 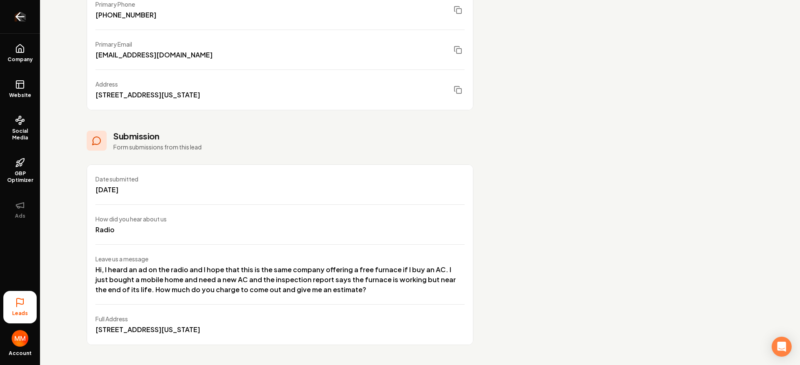 What do you see at coordinates (157, 147) in the screenshot?
I see `p: Form submissions from this lead` at bounding box center [157, 147].